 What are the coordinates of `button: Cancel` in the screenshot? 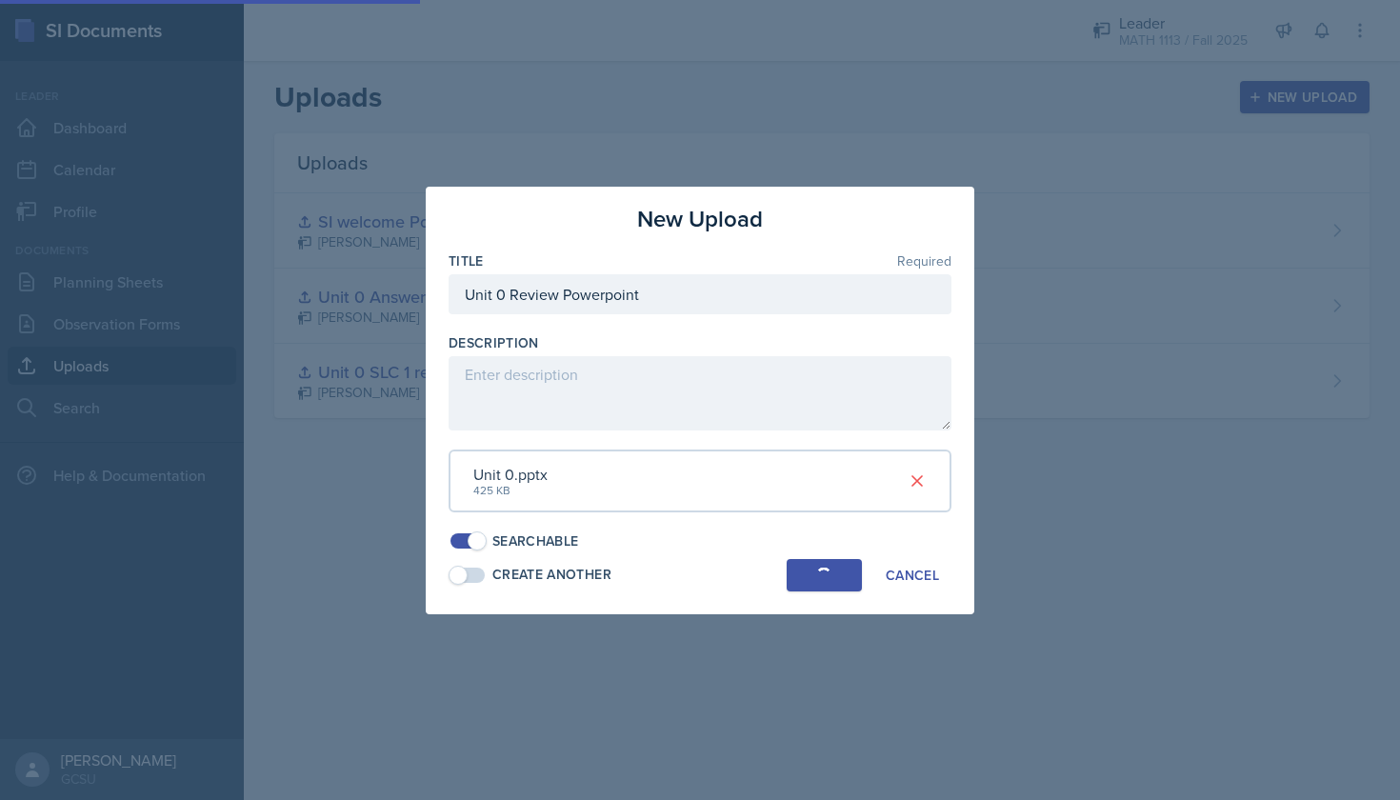 It's located at (913, 575).